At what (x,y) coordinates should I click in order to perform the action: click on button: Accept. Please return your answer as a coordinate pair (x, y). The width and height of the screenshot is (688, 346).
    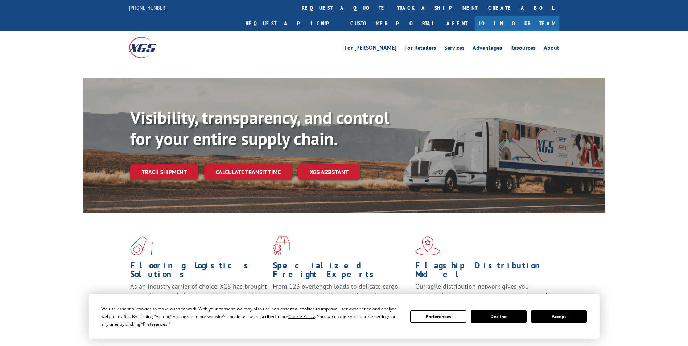
    Looking at the image, I should click on (559, 317).